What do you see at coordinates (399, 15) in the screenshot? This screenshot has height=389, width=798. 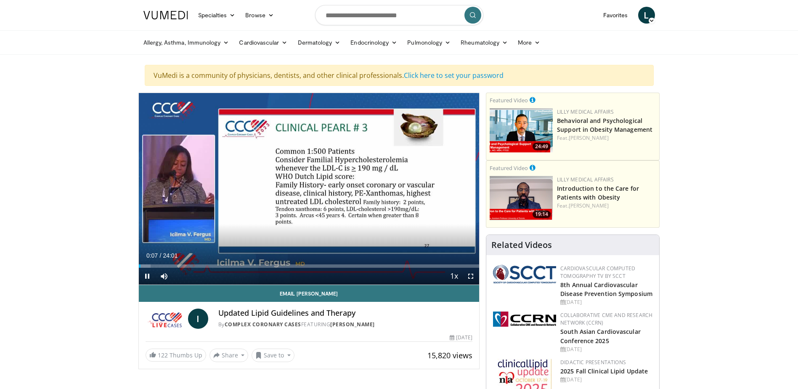 I see `input: Search topics, interventions` at bounding box center [399, 15].